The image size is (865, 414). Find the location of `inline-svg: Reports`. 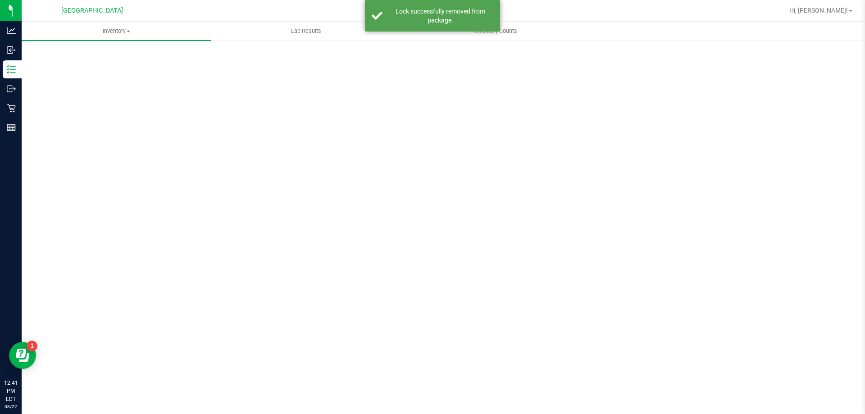

inline-svg: Reports is located at coordinates (11, 128).